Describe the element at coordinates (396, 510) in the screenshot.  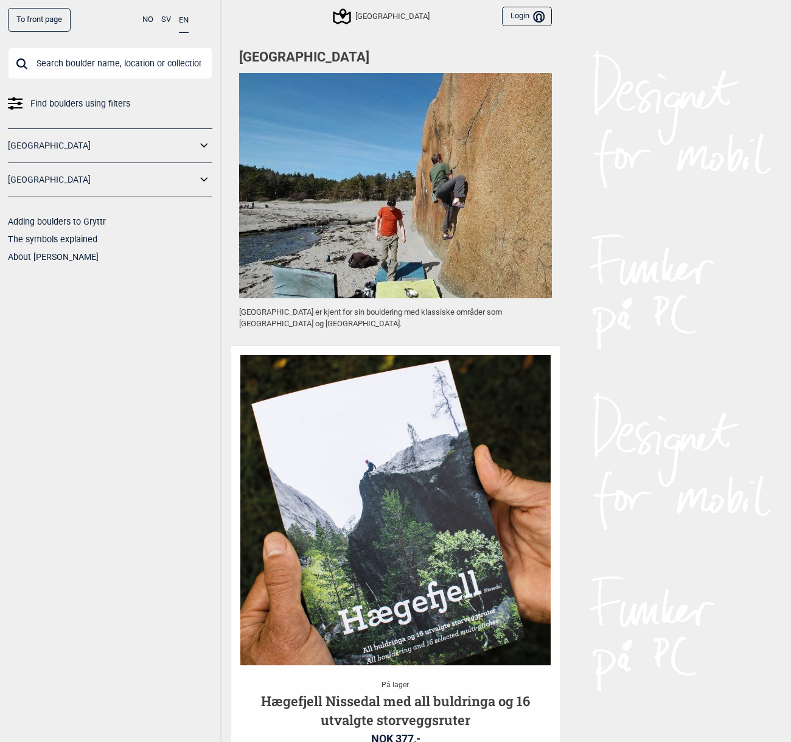
I see `img: 200823 boka` at that location.